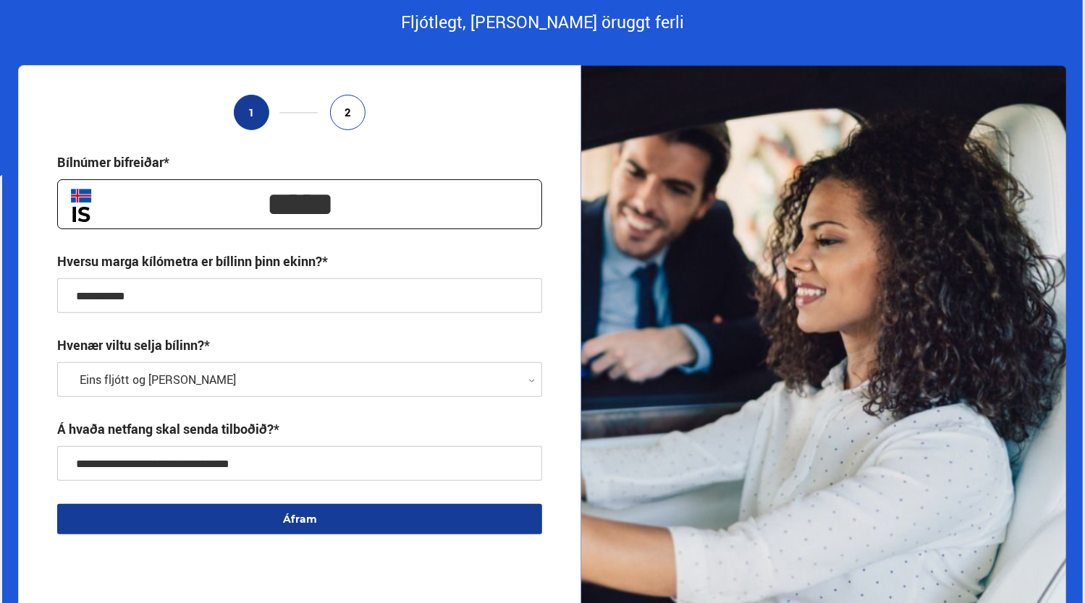  Describe the element at coordinates (33, 27) in the screenshot. I see `button: Opna LiveChat spjallviðmót` at that location.